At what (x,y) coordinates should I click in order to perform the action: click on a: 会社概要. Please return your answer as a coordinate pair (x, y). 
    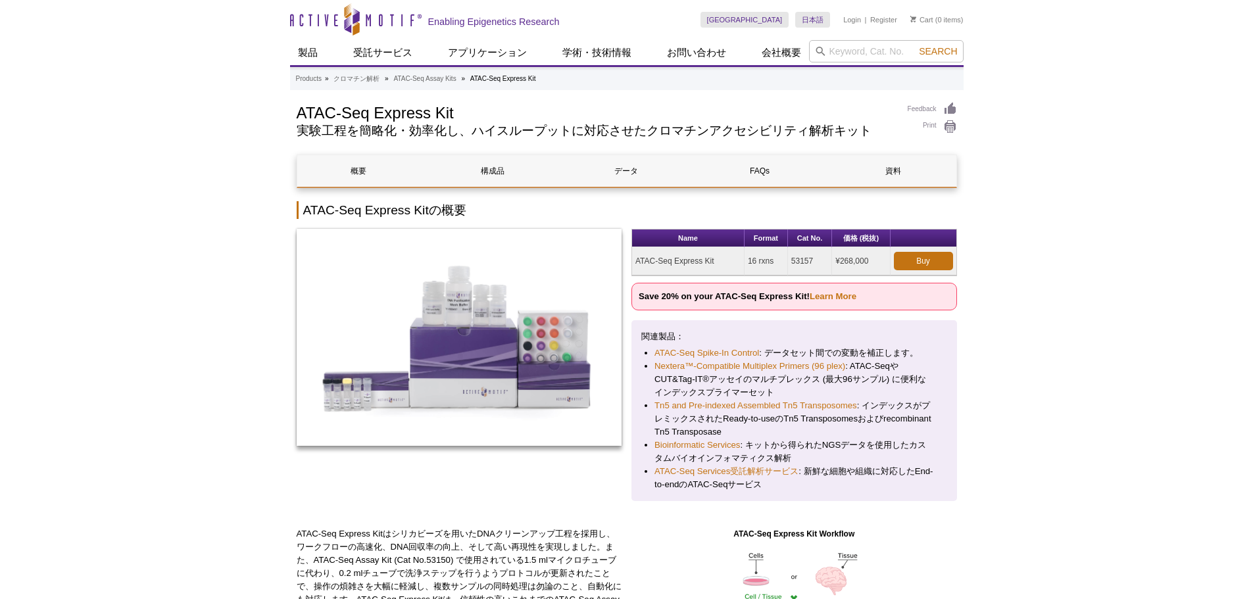
    Looking at the image, I should click on (781, 53).